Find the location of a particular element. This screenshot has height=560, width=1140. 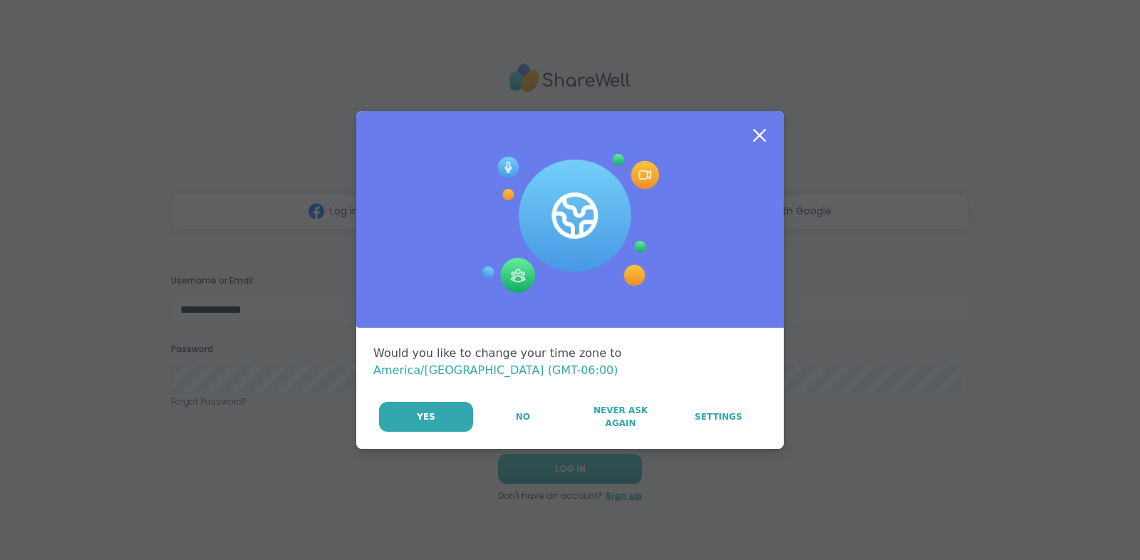

div: Would you like to change your time zone to is located at coordinates (570, 362).